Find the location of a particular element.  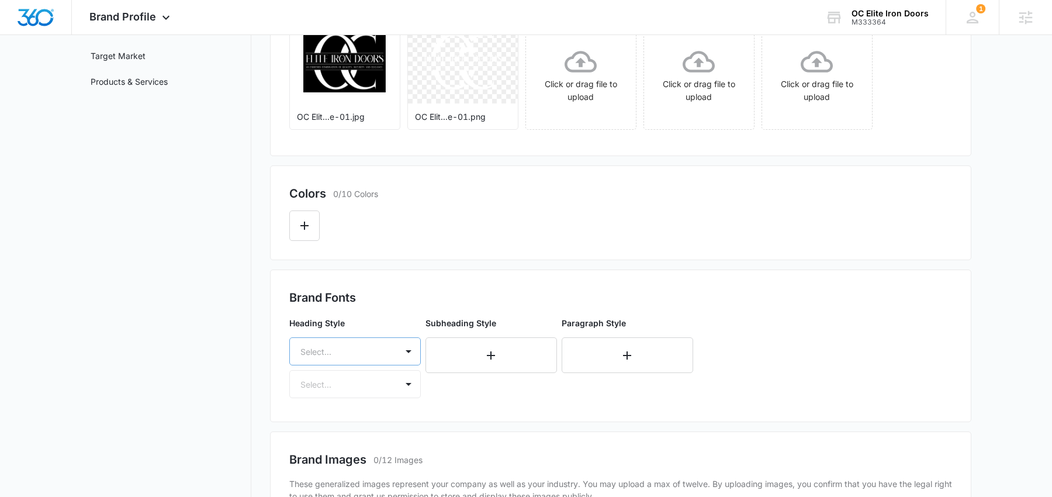

p: Heading Style is located at coordinates (355, 323).